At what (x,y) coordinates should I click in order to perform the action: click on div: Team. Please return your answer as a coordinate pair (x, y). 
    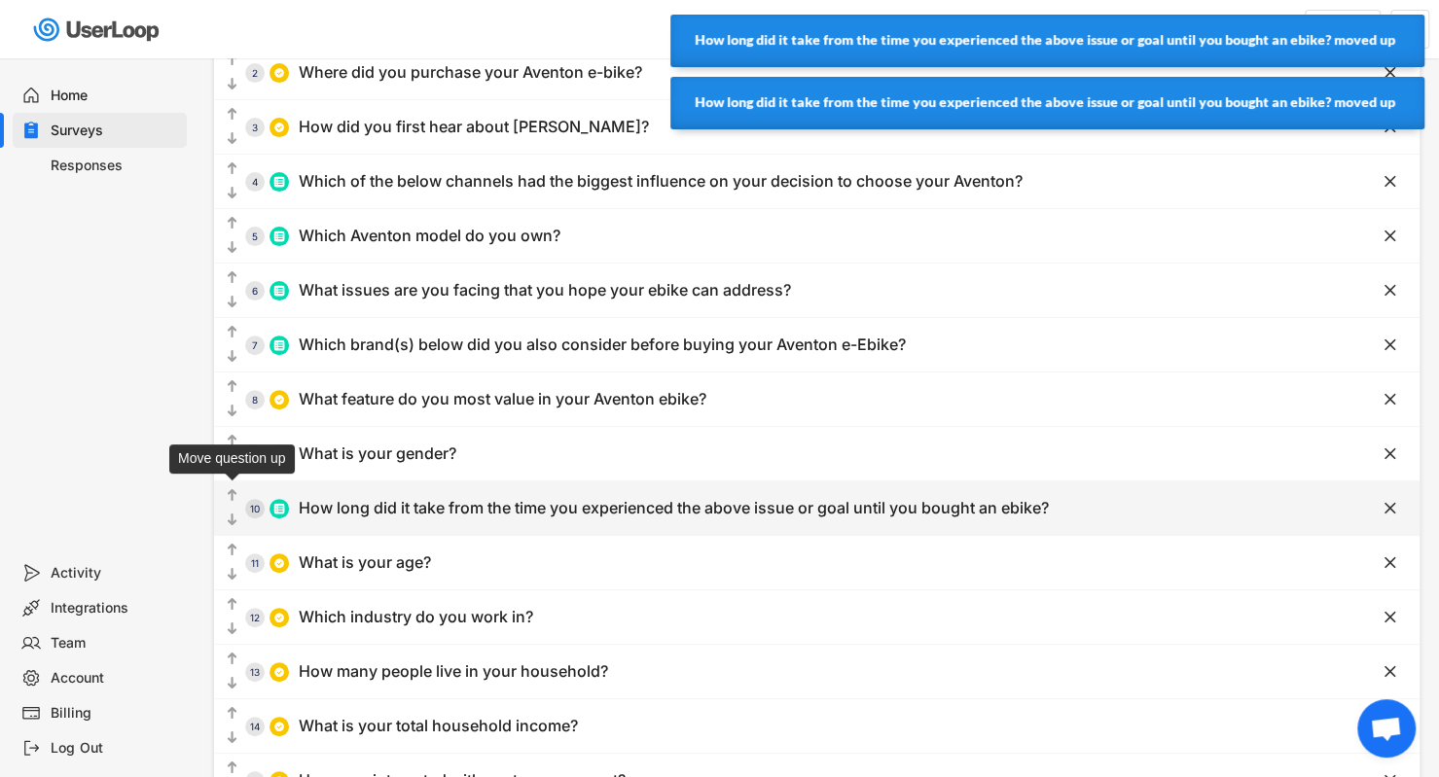
    Looking at the image, I should click on (115, 643).